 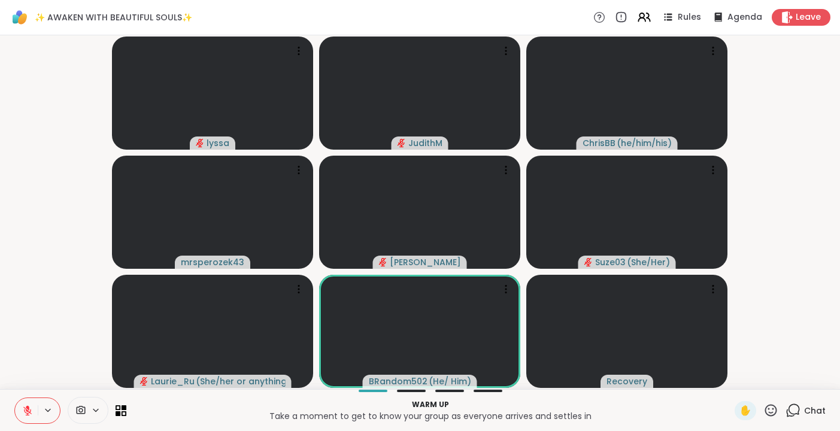 What do you see at coordinates (212, 262) in the screenshot?
I see `span: mrsperozek43` at bounding box center [212, 262].